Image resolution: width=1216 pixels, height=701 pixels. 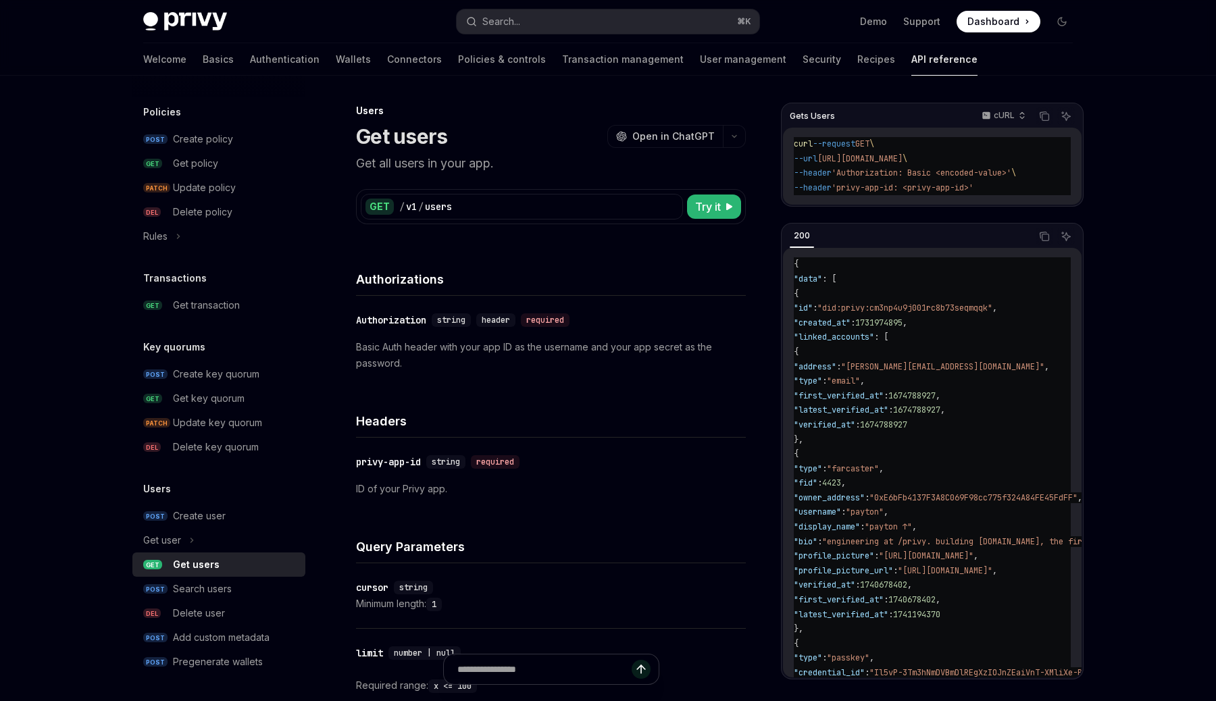 I want to click on p: cURL, so click(x=1004, y=116).